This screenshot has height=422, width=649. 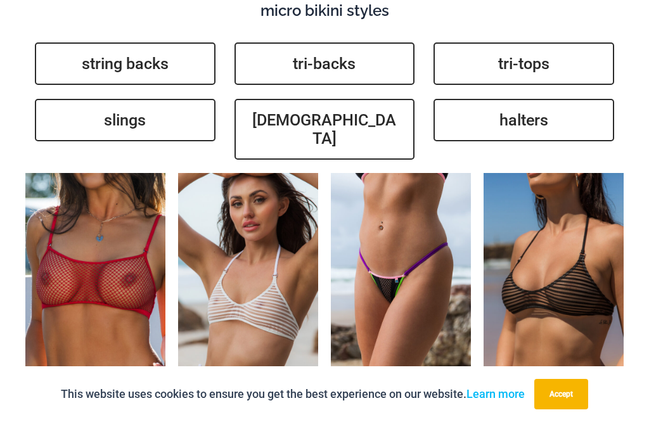 What do you see at coordinates (125, 120) in the screenshot?
I see `a: slings` at bounding box center [125, 120].